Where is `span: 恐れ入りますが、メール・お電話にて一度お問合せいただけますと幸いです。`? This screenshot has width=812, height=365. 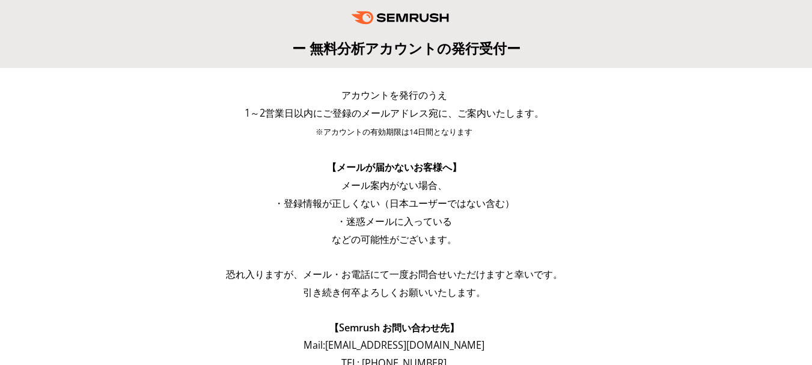
span: 恐れ入りますが、メール・お電話にて一度お問合せいただけますと幸いです。 is located at coordinates (394, 274).